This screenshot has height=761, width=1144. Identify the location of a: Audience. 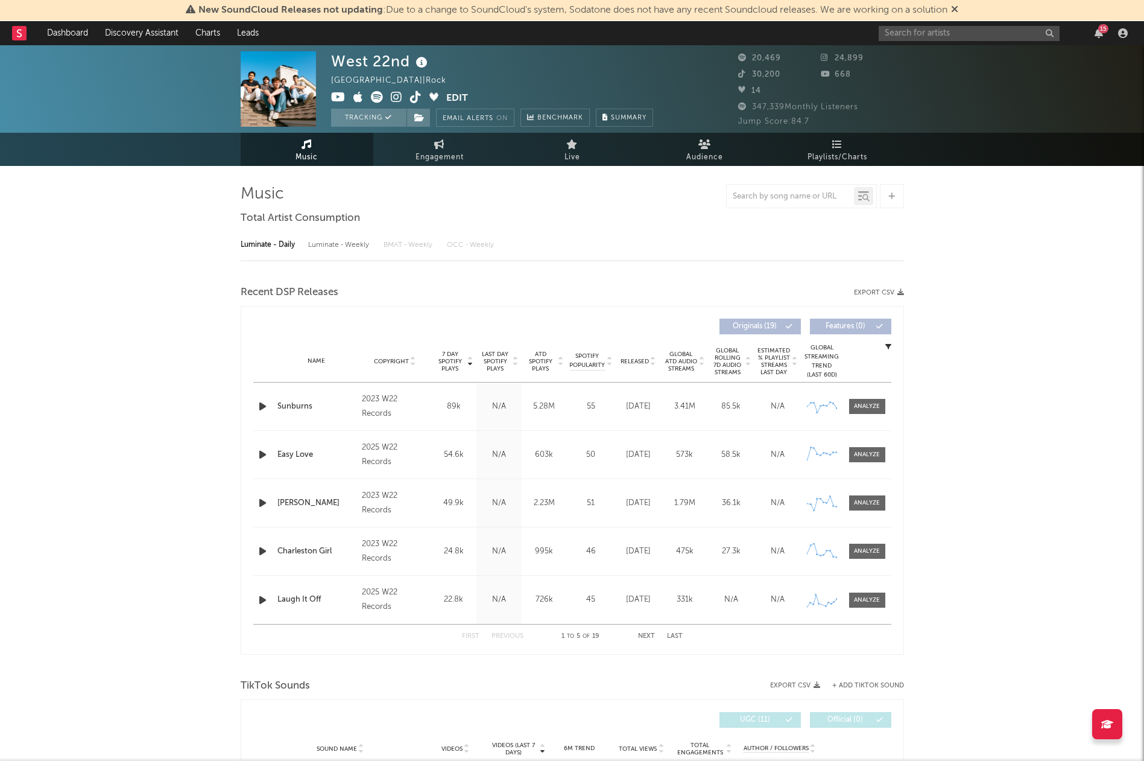
(705, 149).